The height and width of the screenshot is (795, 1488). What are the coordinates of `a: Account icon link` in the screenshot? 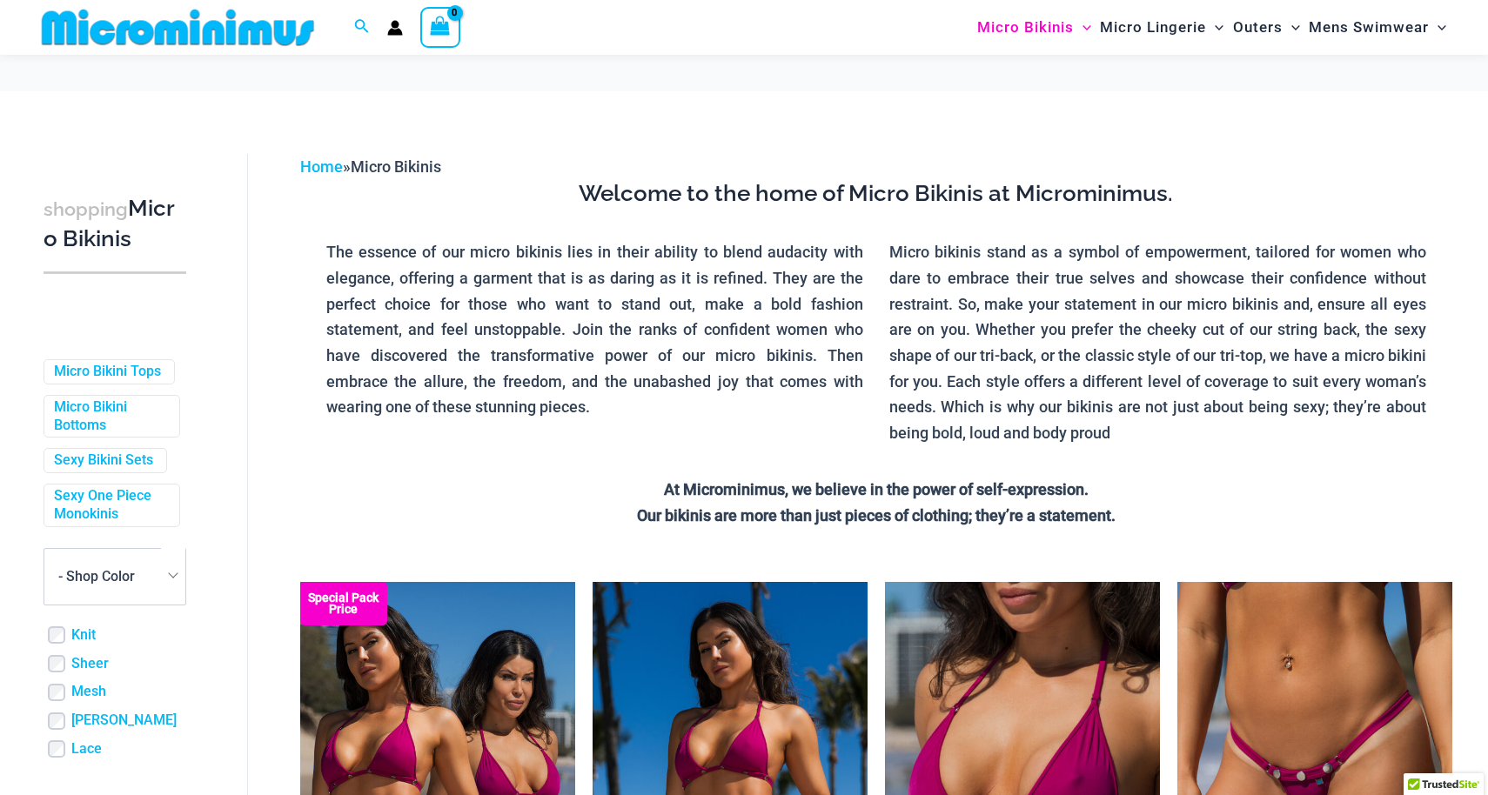 It's located at (395, 28).